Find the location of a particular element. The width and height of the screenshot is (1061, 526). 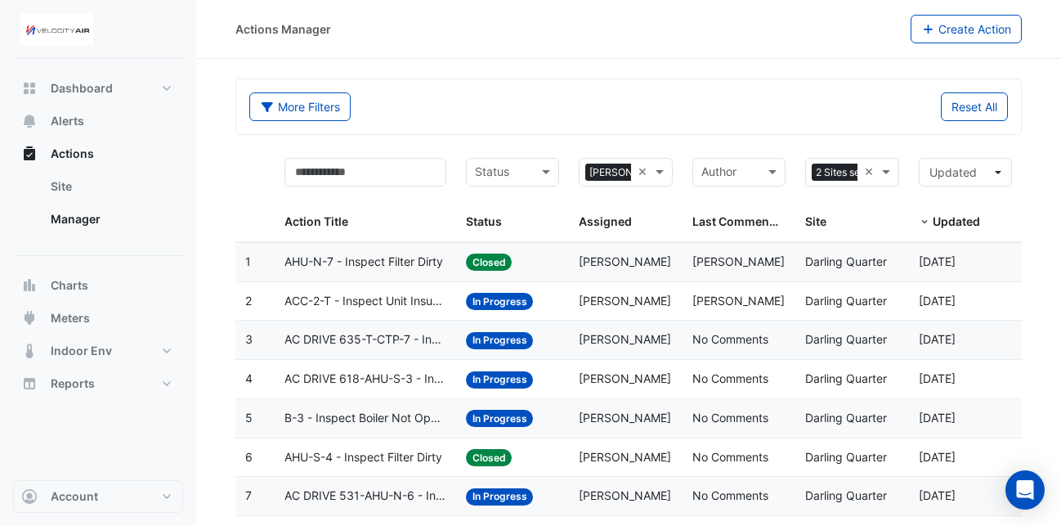

app-icon: Dashboard is located at coordinates (29, 88).